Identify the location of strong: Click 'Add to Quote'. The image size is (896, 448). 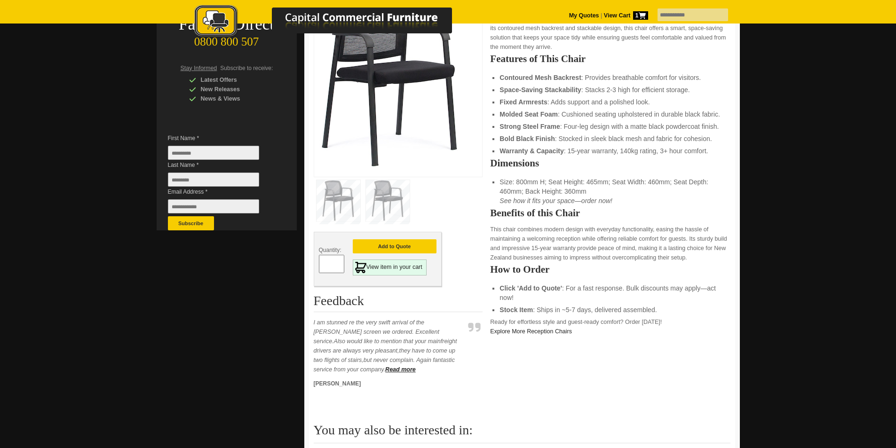
(530, 288).